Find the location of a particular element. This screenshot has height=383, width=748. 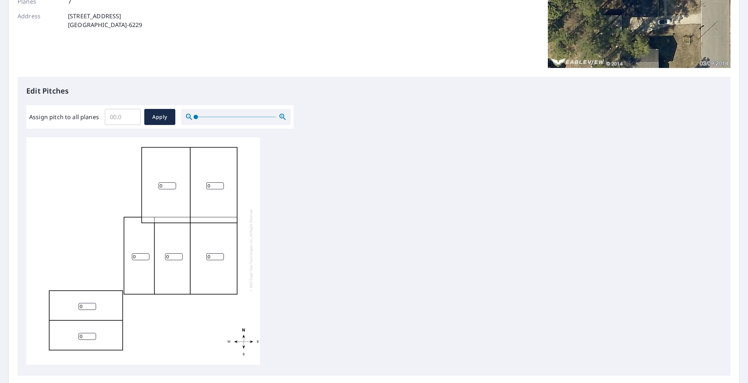

input: 00.0 is located at coordinates (123, 117).